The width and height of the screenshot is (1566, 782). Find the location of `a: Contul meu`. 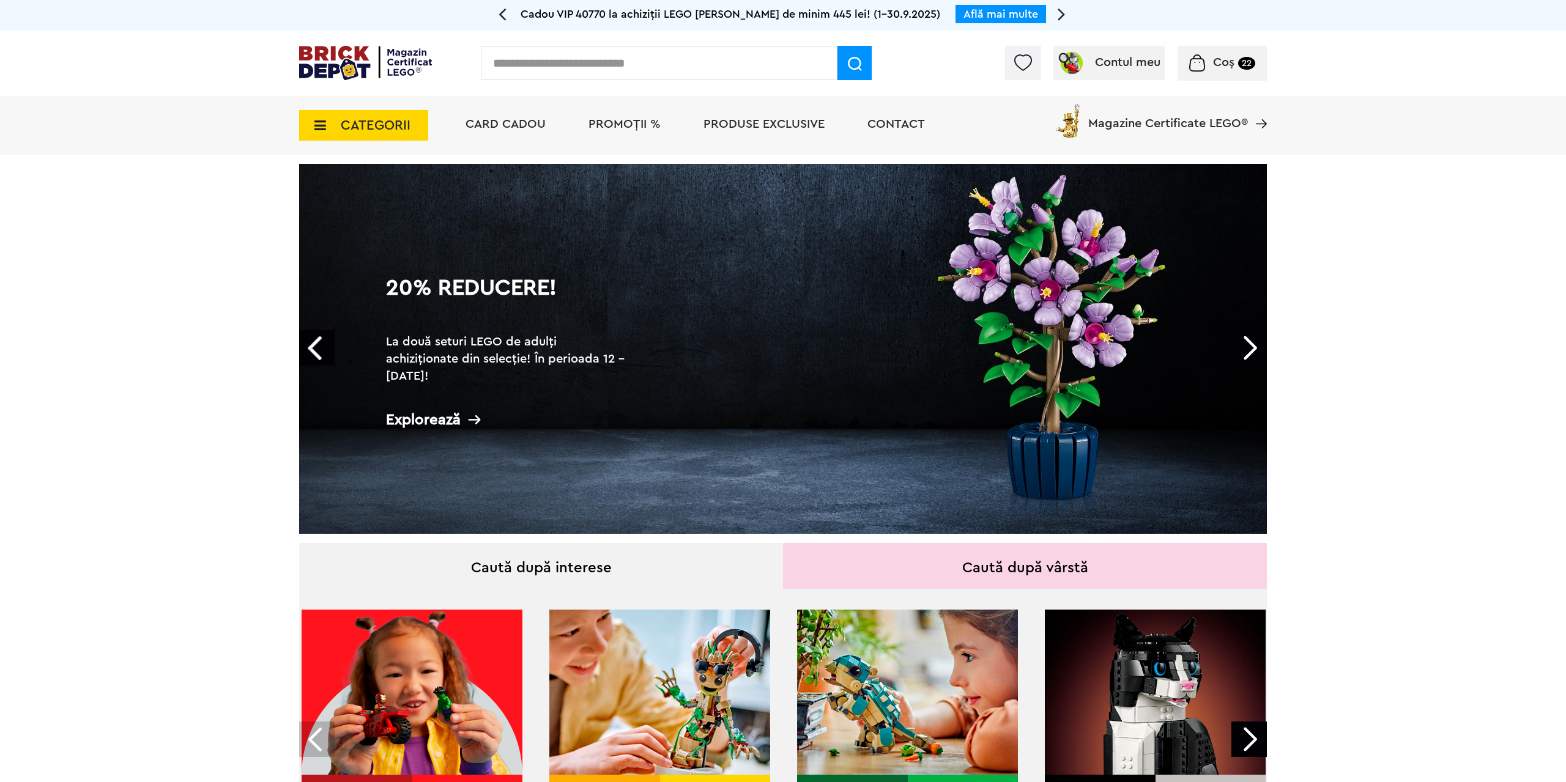

a: Contul meu is located at coordinates (1109, 62).